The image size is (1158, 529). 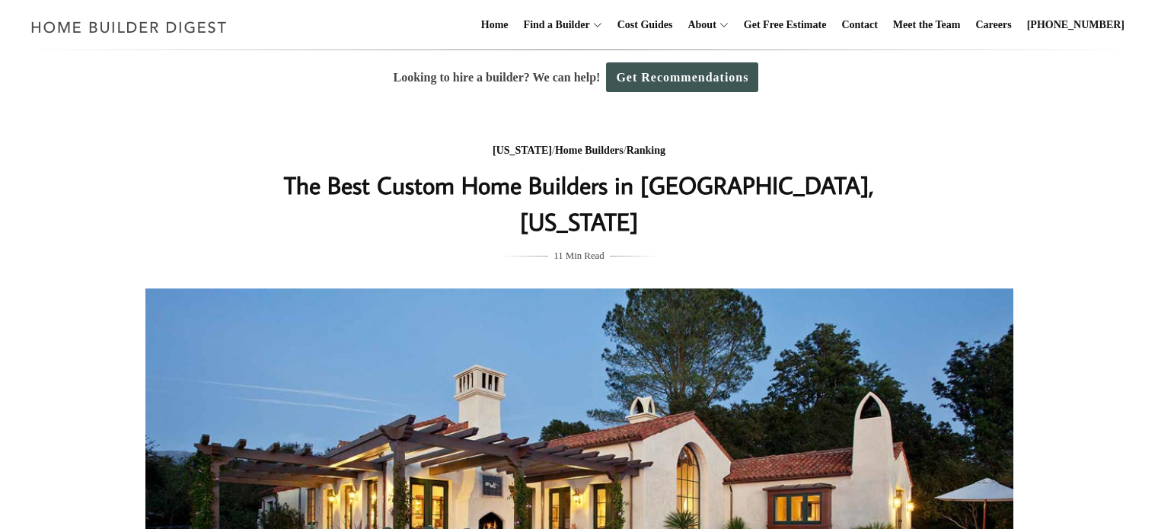 What do you see at coordinates (590, 150) in the screenshot?
I see `a: Home Builders` at bounding box center [590, 150].